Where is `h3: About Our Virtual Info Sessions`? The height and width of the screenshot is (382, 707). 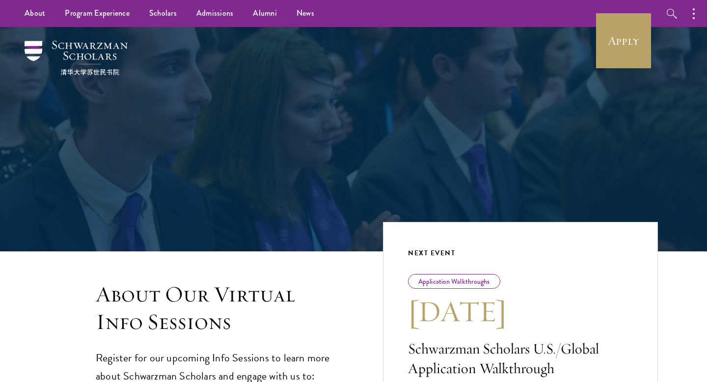
h3: About Our Virtual Info Sessions is located at coordinates (220, 308).